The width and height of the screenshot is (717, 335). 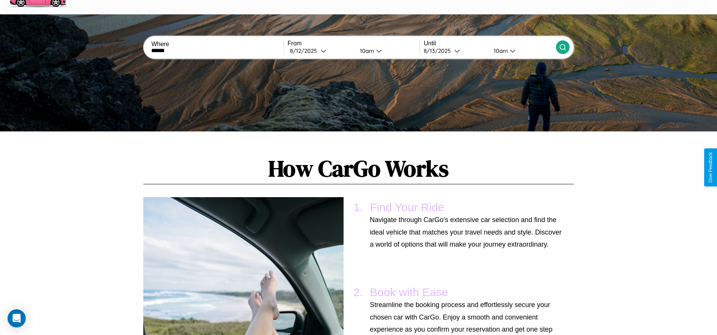 What do you see at coordinates (353, 43) in the screenshot?
I see `label: From` at bounding box center [353, 43].